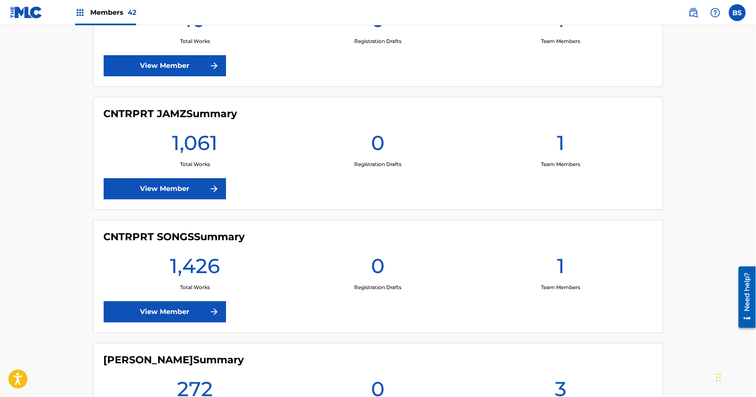 The width and height of the screenshot is (756, 397). Describe the element at coordinates (15, 29) in the screenshot. I see `div: Need help?` at that location.